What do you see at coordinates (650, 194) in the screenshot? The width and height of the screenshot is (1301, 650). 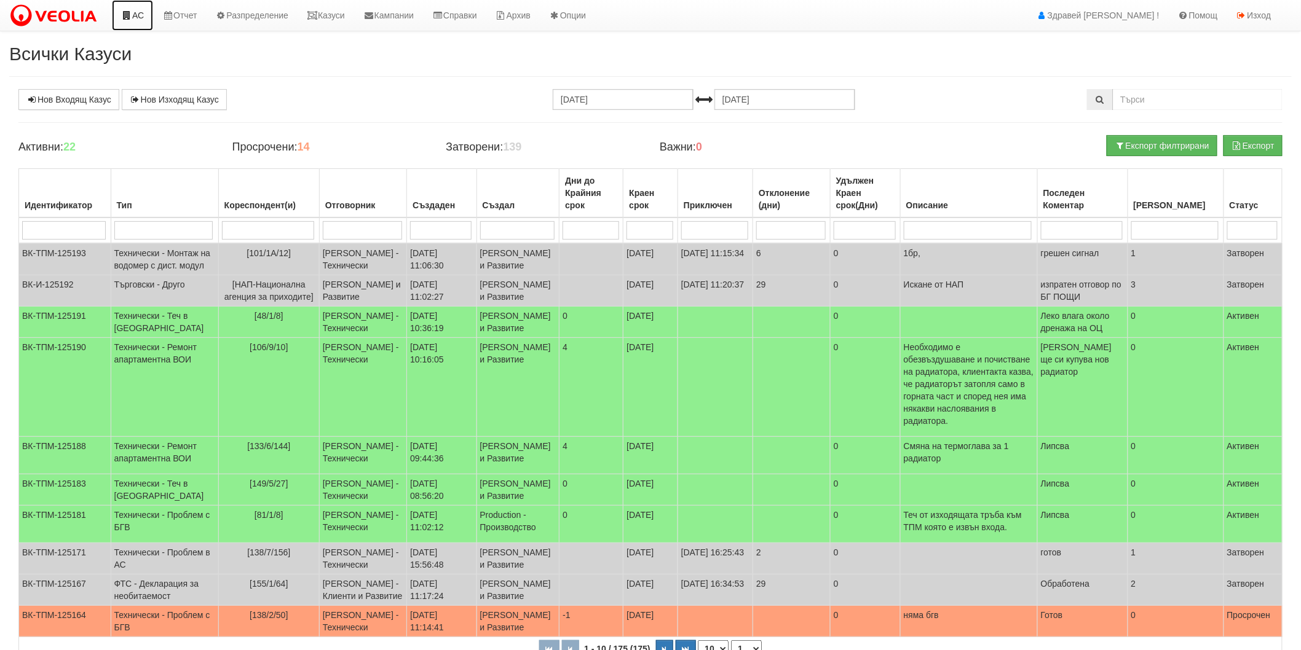 I see `th: Краен срок: No sort applied, activate to apply an ascending sort` at bounding box center [650, 194].